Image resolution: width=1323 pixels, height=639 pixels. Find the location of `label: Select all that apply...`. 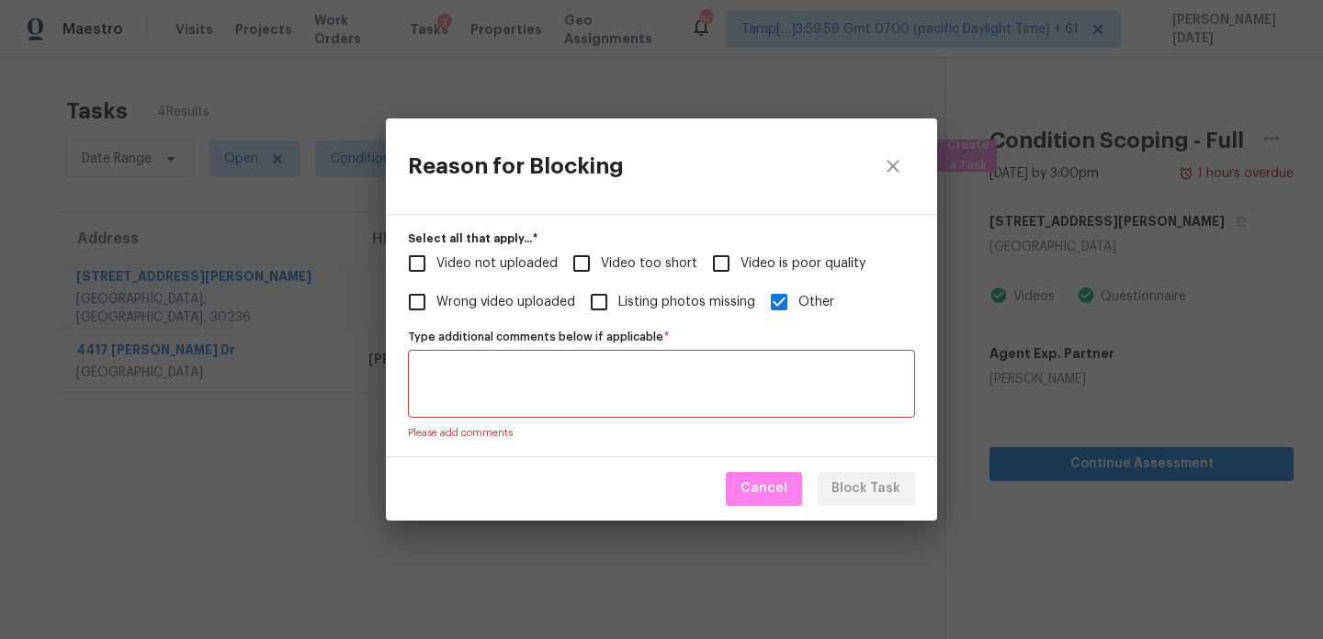

label: Select all that apply... is located at coordinates (661, 239).